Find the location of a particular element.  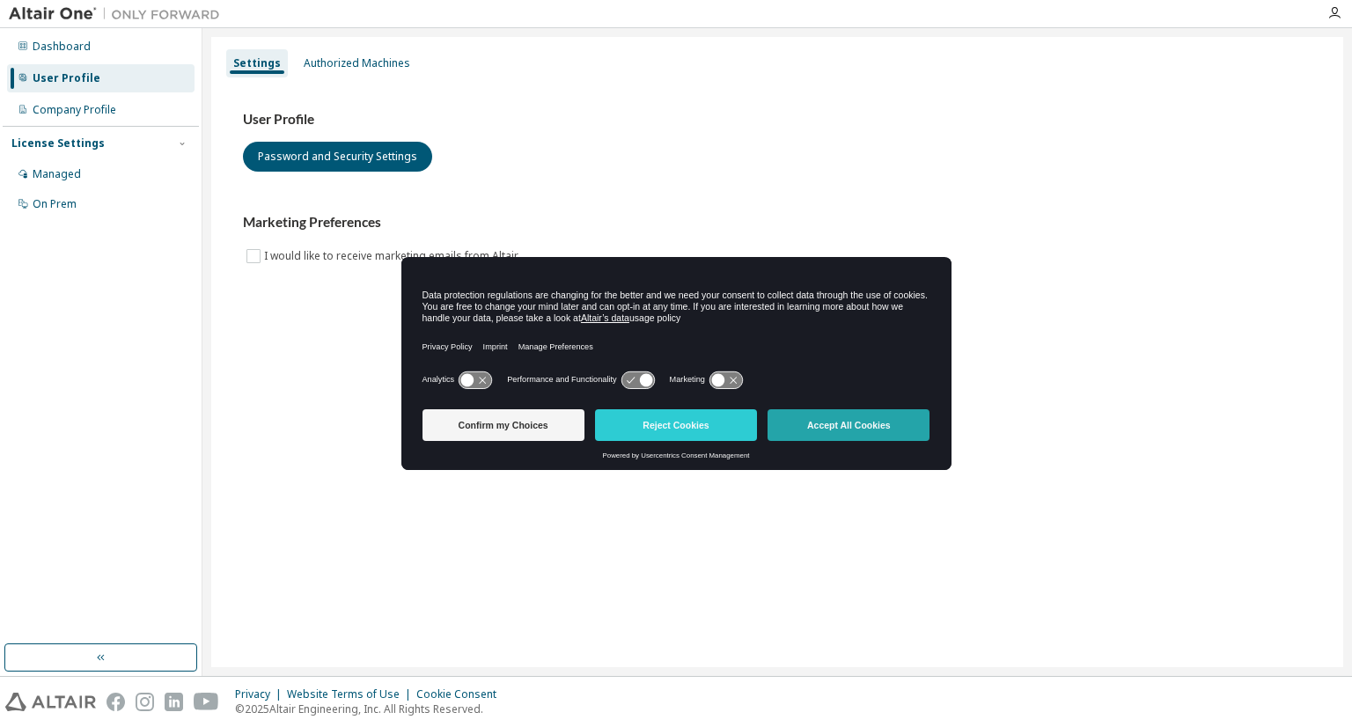

img: youtube.svg is located at coordinates (206, 701).